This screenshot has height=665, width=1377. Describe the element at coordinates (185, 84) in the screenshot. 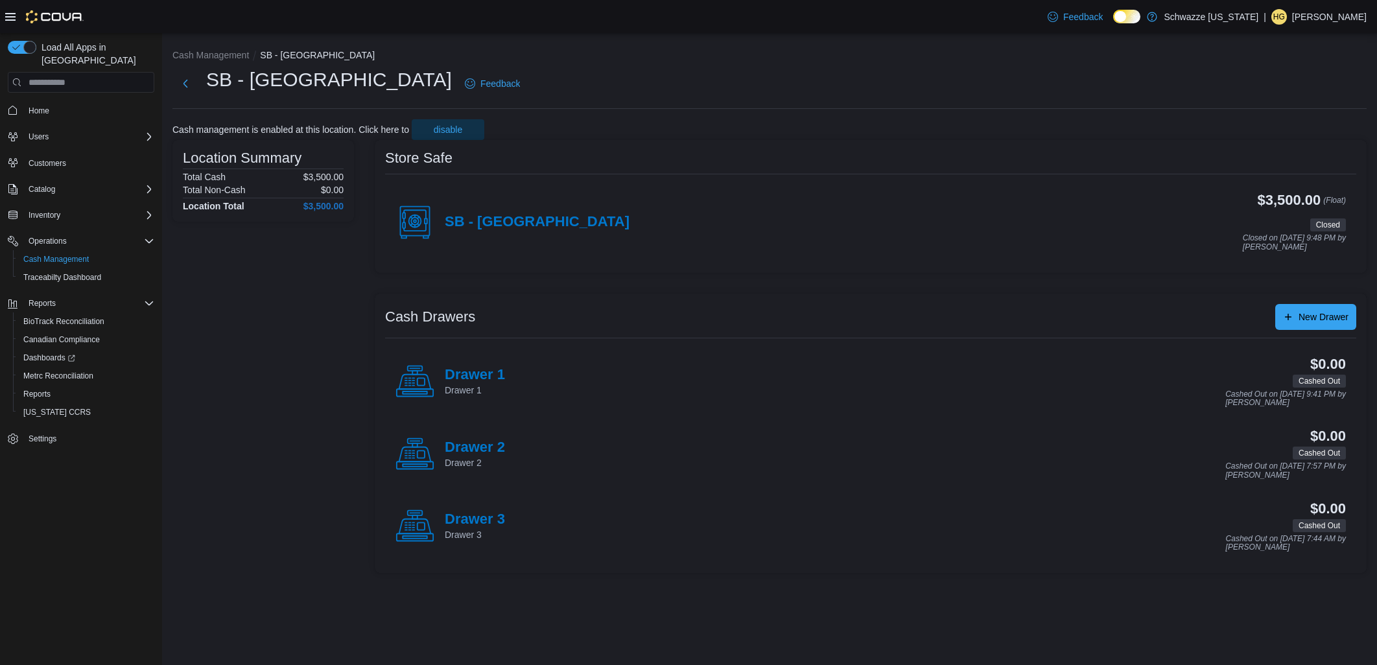

I see `button: Next` at that location.